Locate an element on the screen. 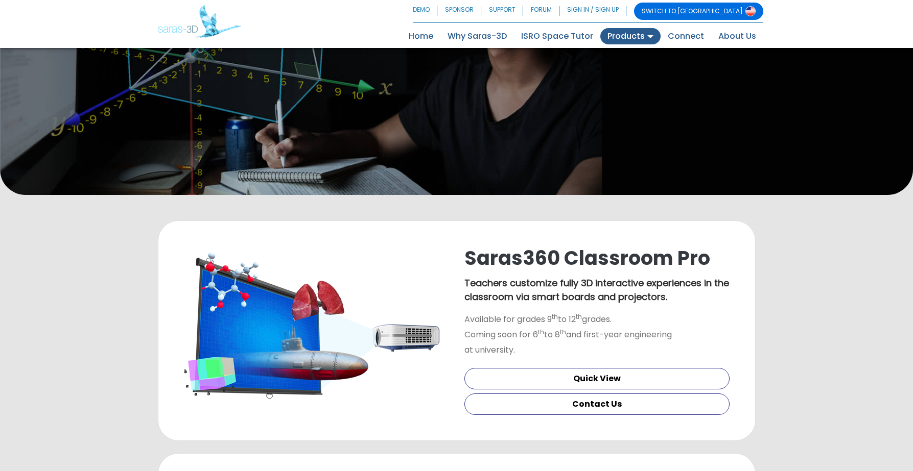 This screenshot has width=913, height=471. a: SUPPORT is located at coordinates (502, 11).